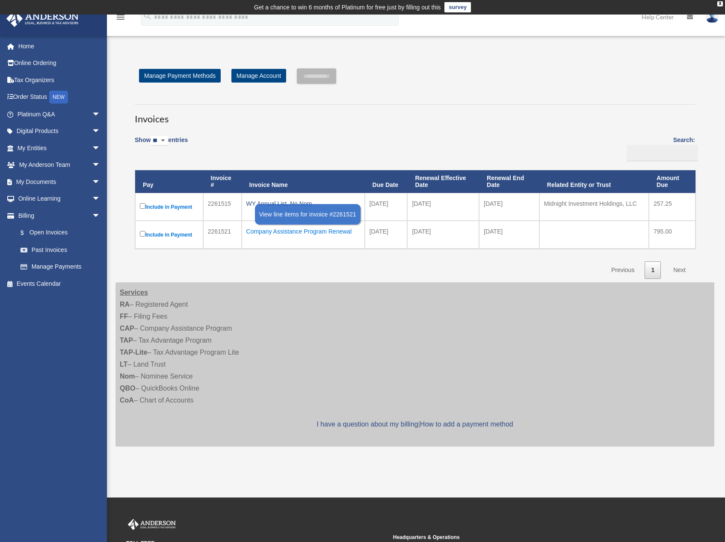 The image size is (725, 542). I want to click on a: I have a question about my billing, so click(367, 424).